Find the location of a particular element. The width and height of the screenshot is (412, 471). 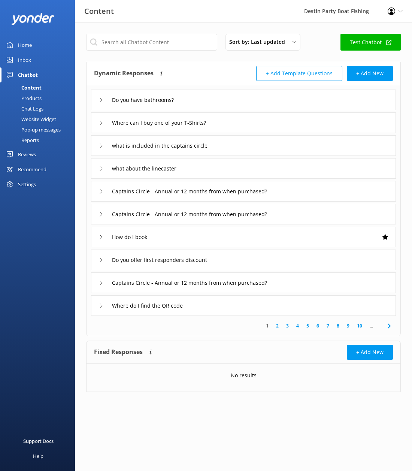

a: Website Widget is located at coordinates (40, 119).